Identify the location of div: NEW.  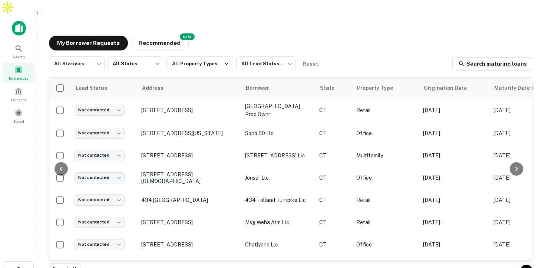
(187, 37).